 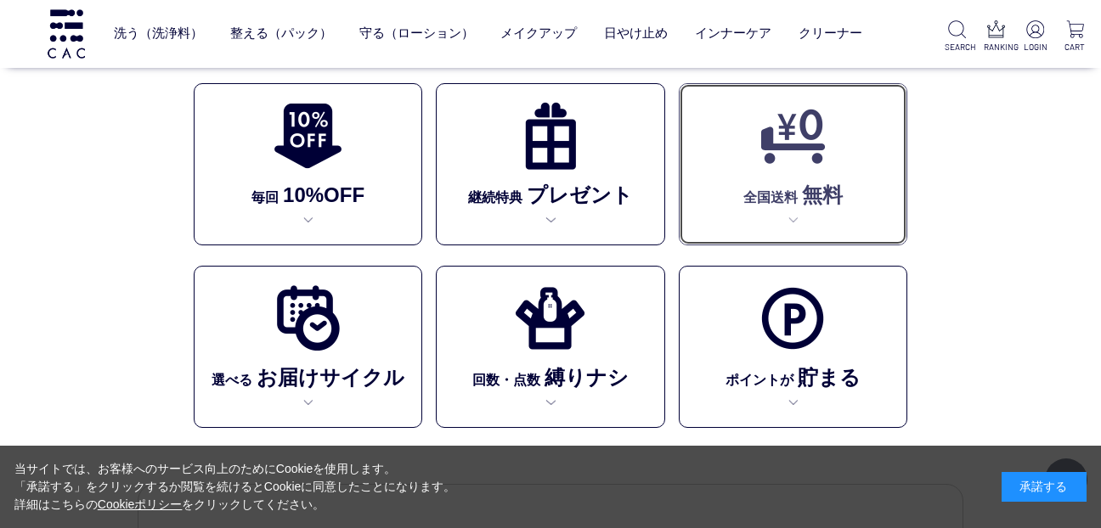 What do you see at coordinates (235, 487) in the screenshot?
I see `div: 当サイトでは、お客様へのサービス向上のためにCookieを使用します。 「承諾する」をクリックするか閲覧を続けるとCookieに同意したことになります。 詳細はこちらの をクリックしてください。` at bounding box center [235, 487].